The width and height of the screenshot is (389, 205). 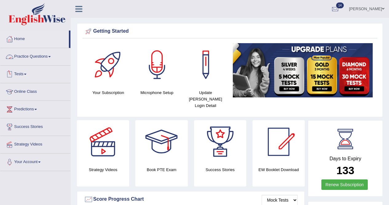 What do you see at coordinates (108, 92) in the screenshot?
I see `h4: Your Subscription` at bounding box center [108, 92].